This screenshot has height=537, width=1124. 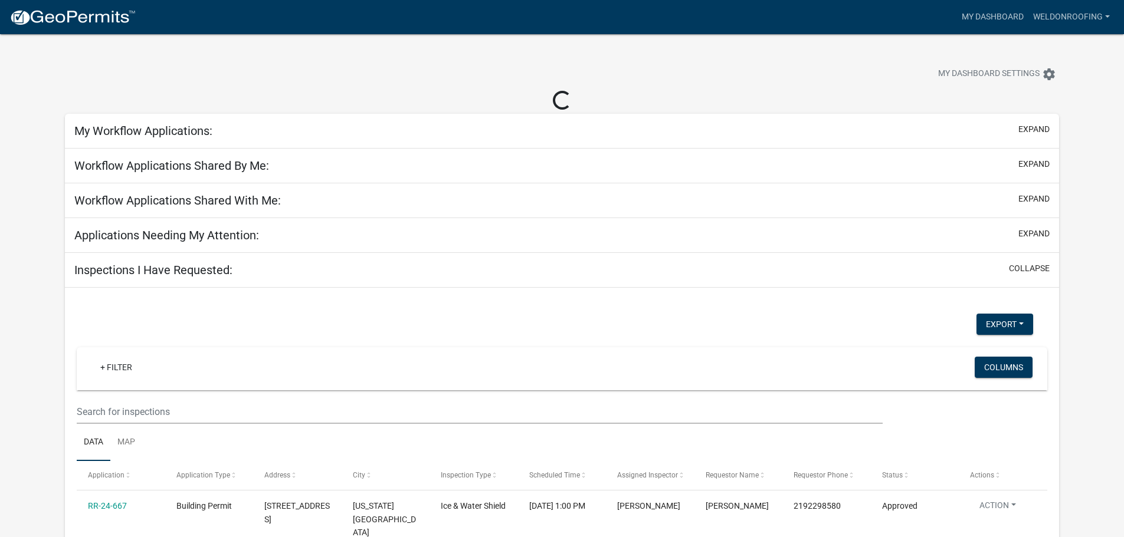 What do you see at coordinates (107, 506) in the screenshot?
I see `a: RR-24-667` at bounding box center [107, 506].